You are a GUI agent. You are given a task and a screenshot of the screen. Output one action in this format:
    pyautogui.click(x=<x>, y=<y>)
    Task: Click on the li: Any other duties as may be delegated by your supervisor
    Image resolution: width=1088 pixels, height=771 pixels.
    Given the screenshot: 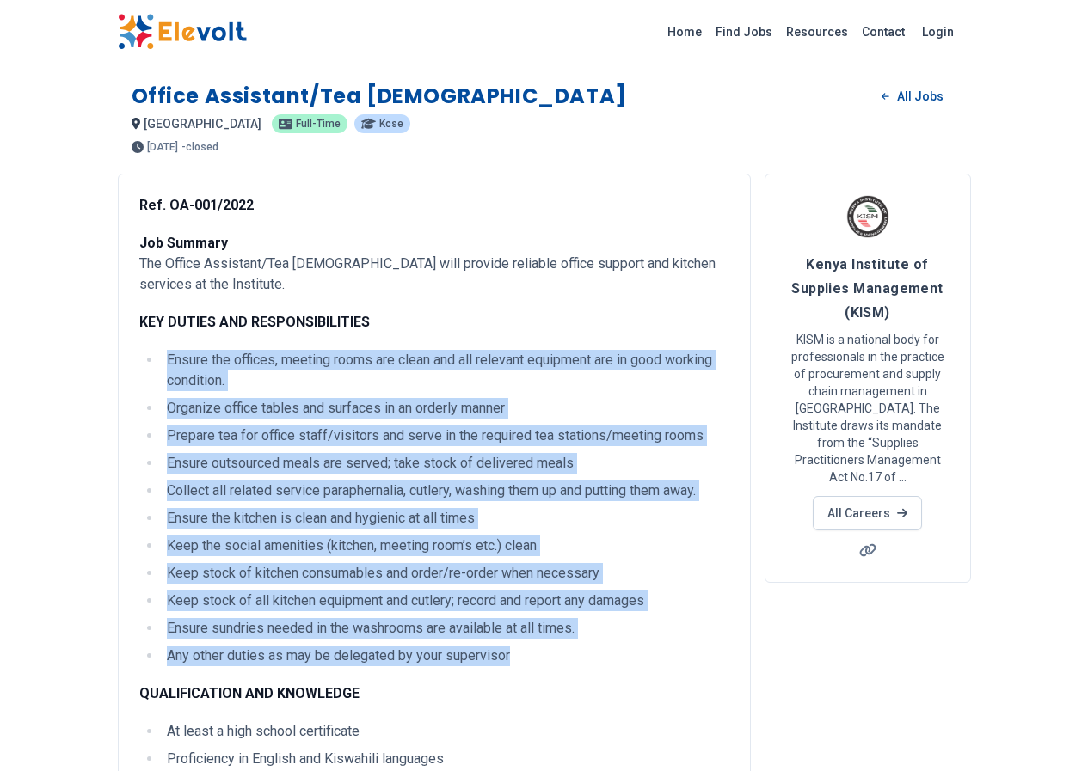 What is the action you would take?
    pyautogui.click(x=445, y=656)
    